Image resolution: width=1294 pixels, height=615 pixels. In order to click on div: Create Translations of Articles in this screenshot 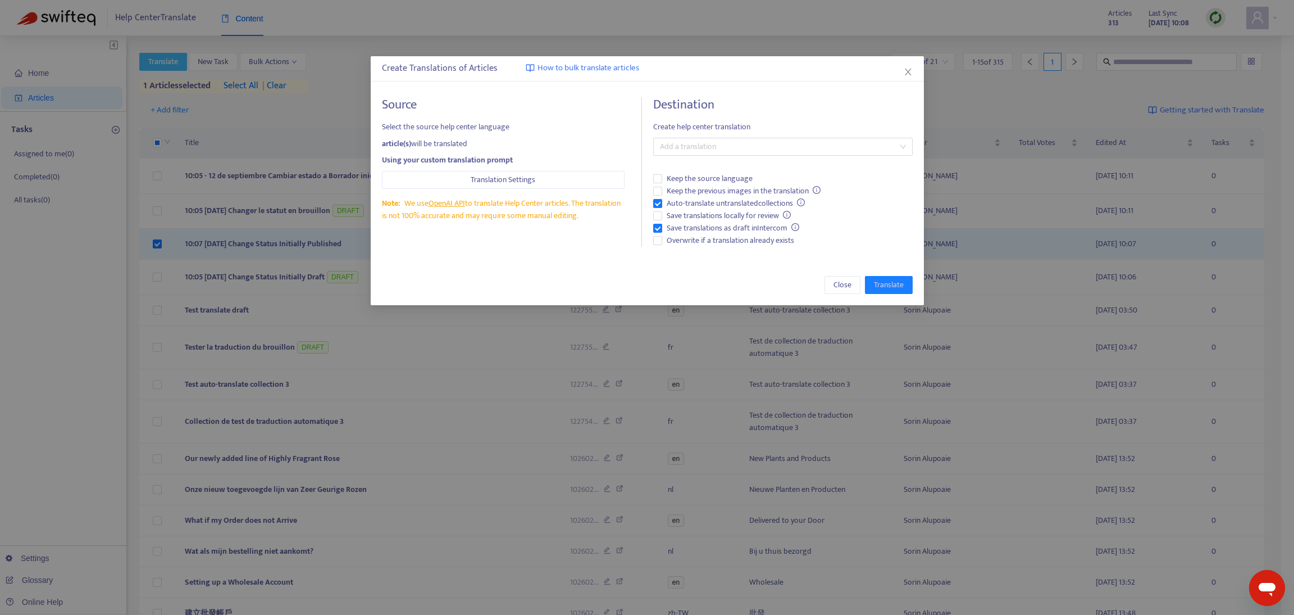, I will do `click(647, 69)`.